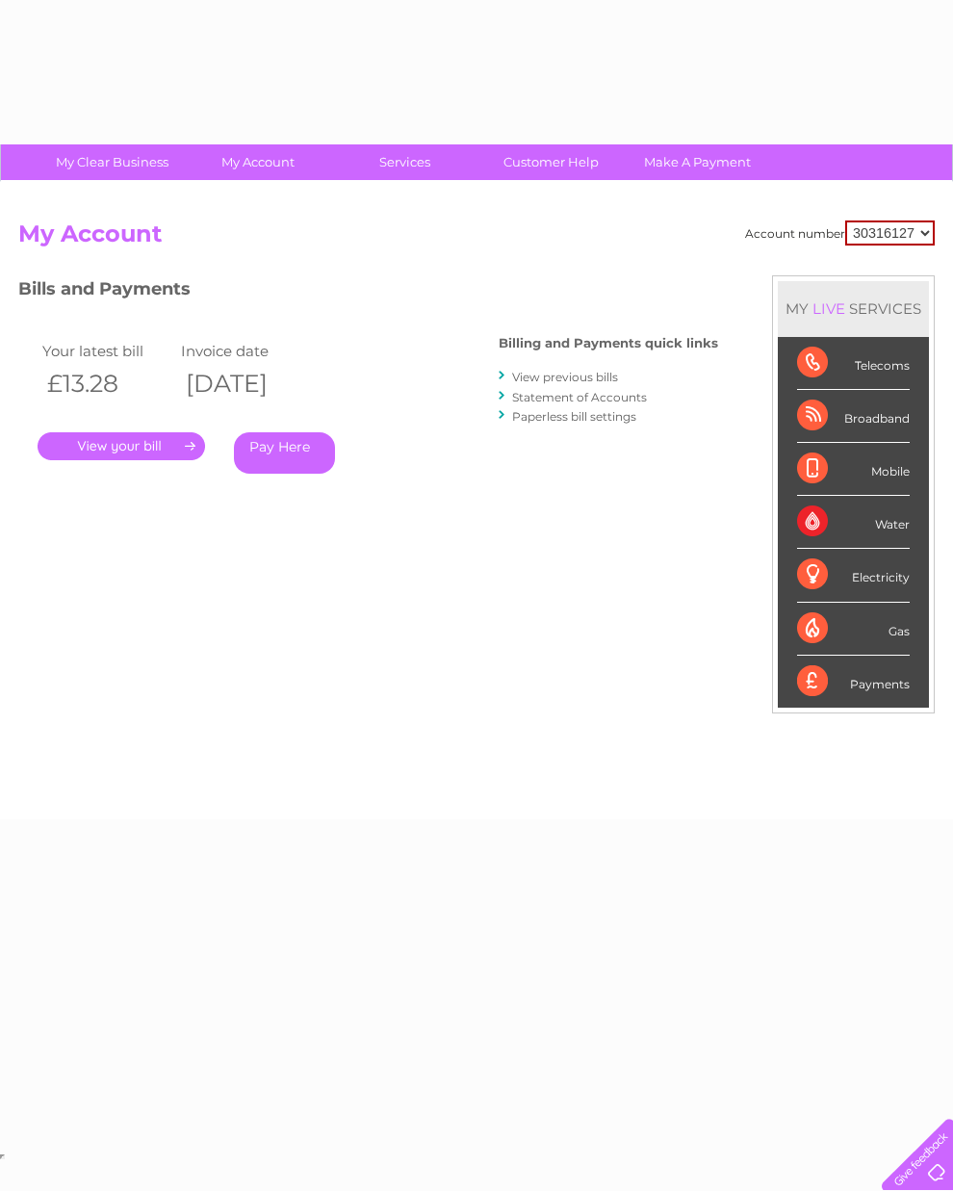  Describe the element at coordinates (112, 162) in the screenshot. I see `a: My Clear Business` at that location.